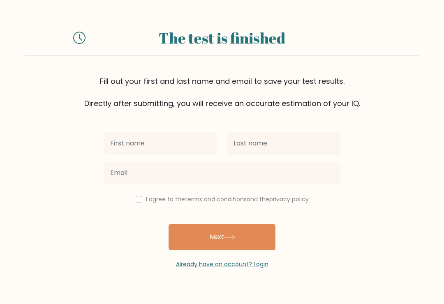 The image size is (444, 304). I want to click on label: I agree to the and the, so click(227, 199).